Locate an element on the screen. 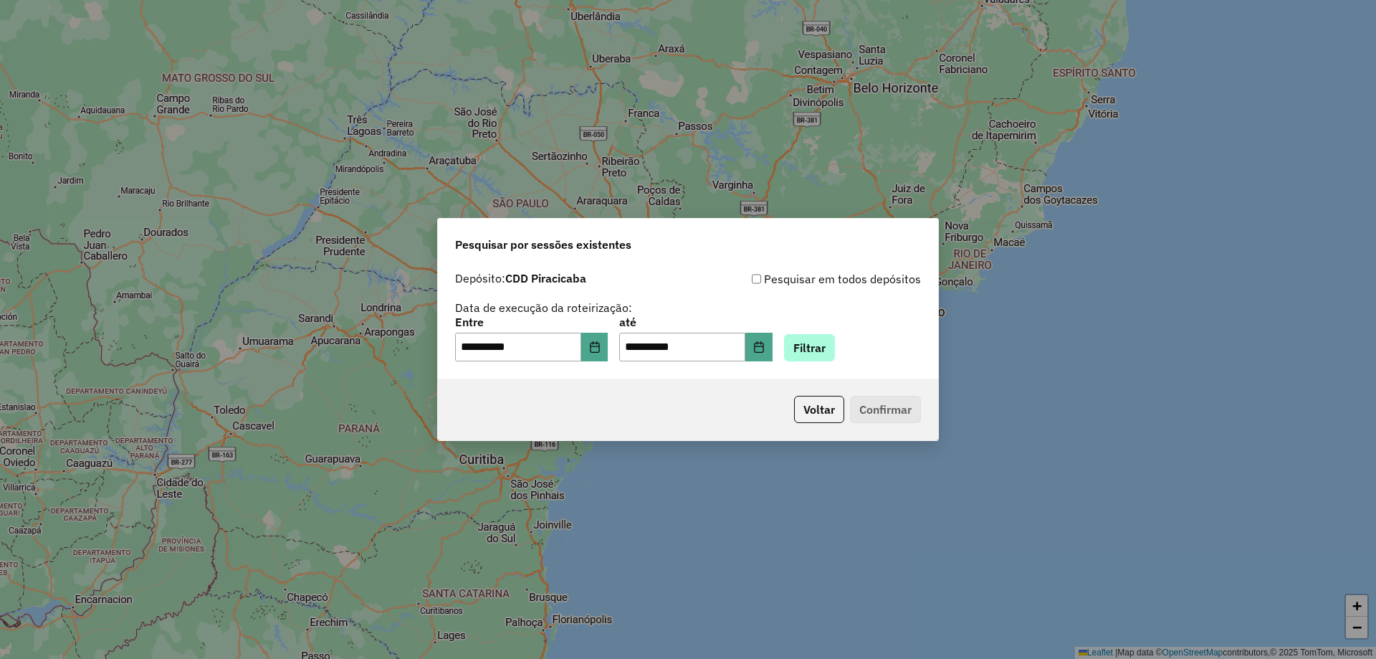  button: Voltar is located at coordinates (819, 409).